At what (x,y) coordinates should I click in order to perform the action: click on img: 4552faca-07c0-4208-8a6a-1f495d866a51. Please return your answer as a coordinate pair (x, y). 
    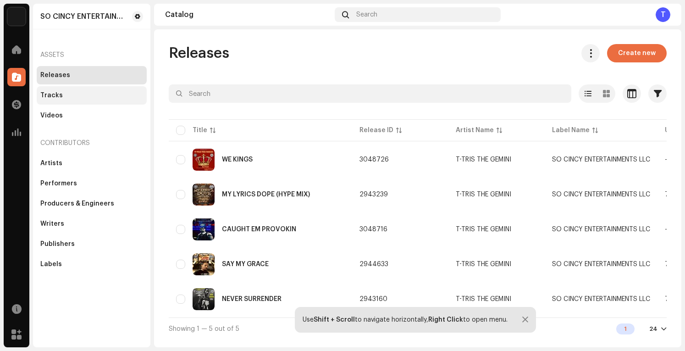
    Looking at the image, I should click on (203, 299).